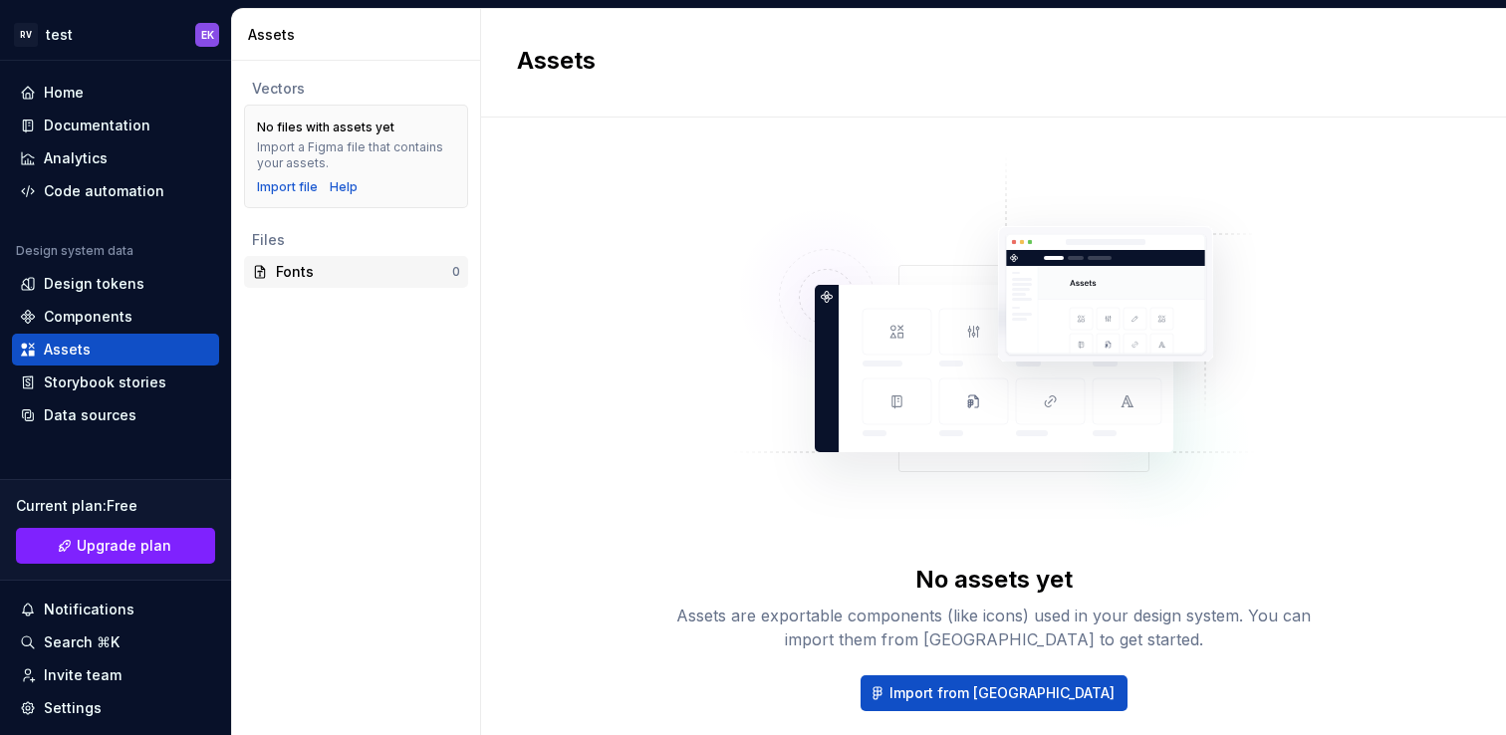 The width and height of the screenshot is (1506, 735). Describe the element at coordinates (116, 191) in the screenshot. I see `a: Code automation` at that location.